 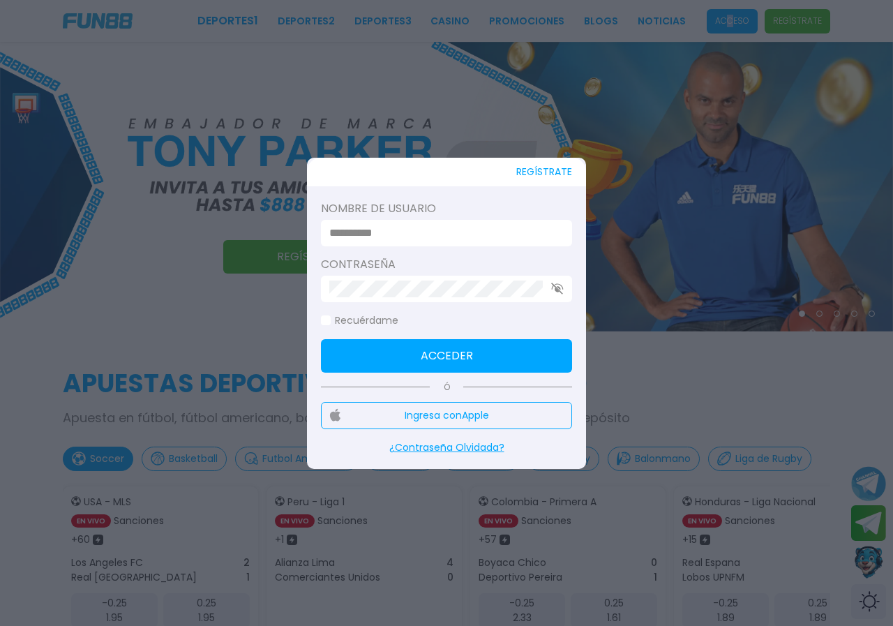 I want to click on p: ¿Contraseña Olvidada?, so click(x=446, y=447).